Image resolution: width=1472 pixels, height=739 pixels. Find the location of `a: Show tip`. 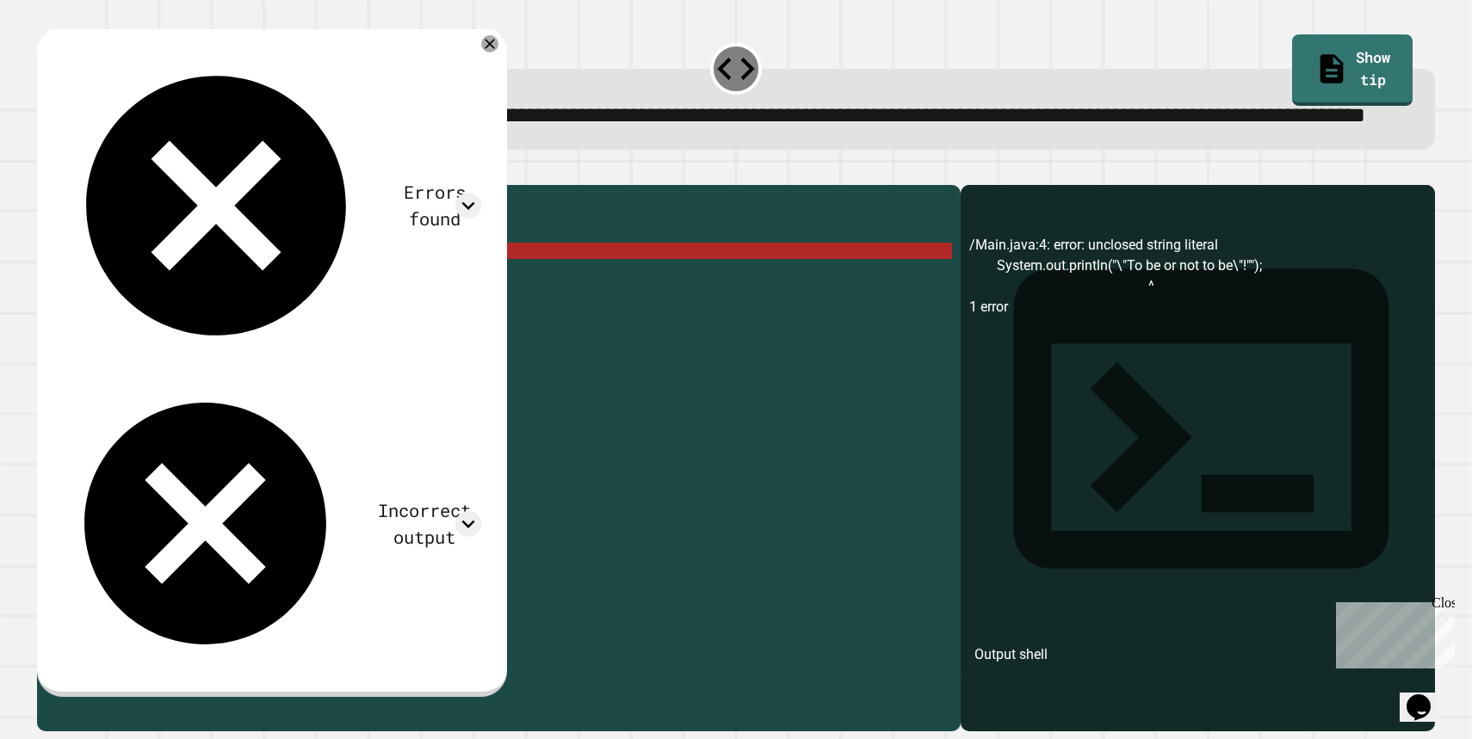

a: Show tip is located at coordinates (1352, 70).